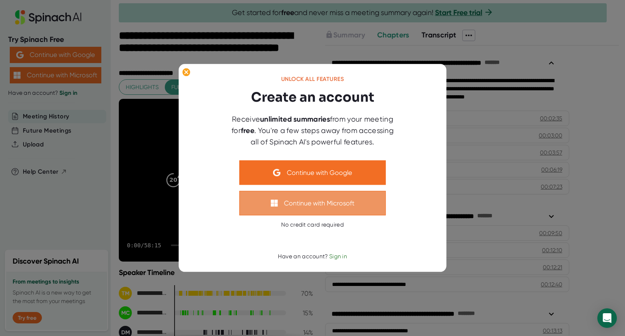 This screenshot has height=336, width=625. Describe the element at coordinates (277, 173) in the screenshot. I see `img: Aehbyd4JwY73AAAAAElFTkSuQmCC` at that location.